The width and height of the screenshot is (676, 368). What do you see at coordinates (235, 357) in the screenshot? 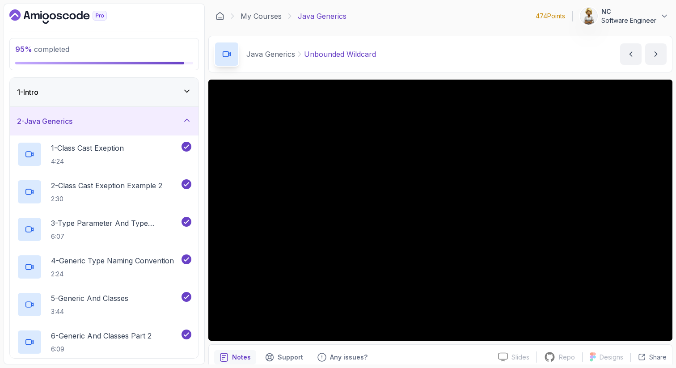
I see `button: notes button` at bounding box center [235, 357].